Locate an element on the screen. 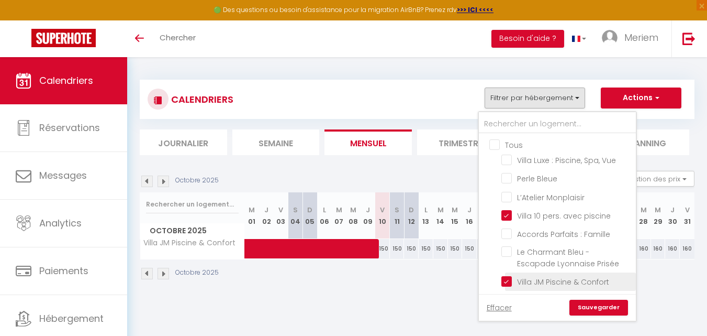 This screenshot has width=707, height=336. th: 01 is located at coordinates (252, 215).